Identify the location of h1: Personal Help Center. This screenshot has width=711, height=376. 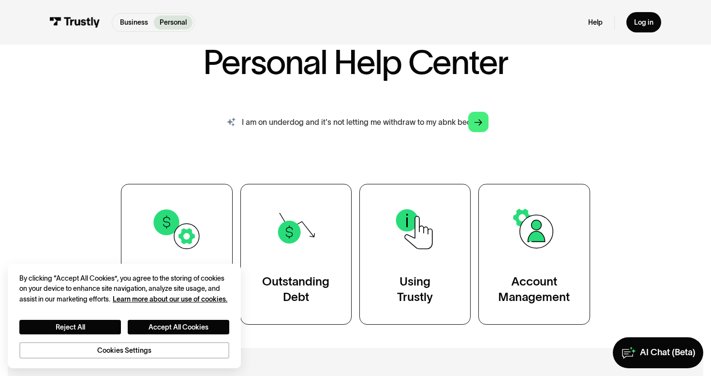
(356, 62).